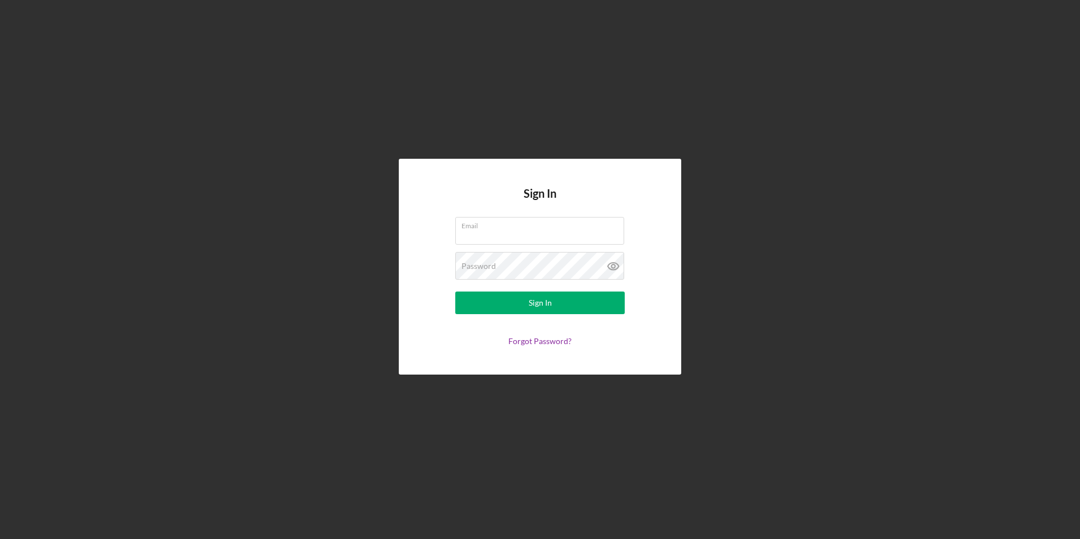 The width and height of the screenshot is (1080, 539). Describe the element at coordinates (540, 303) in the screenshot. I see `div: Sign In` at that location.